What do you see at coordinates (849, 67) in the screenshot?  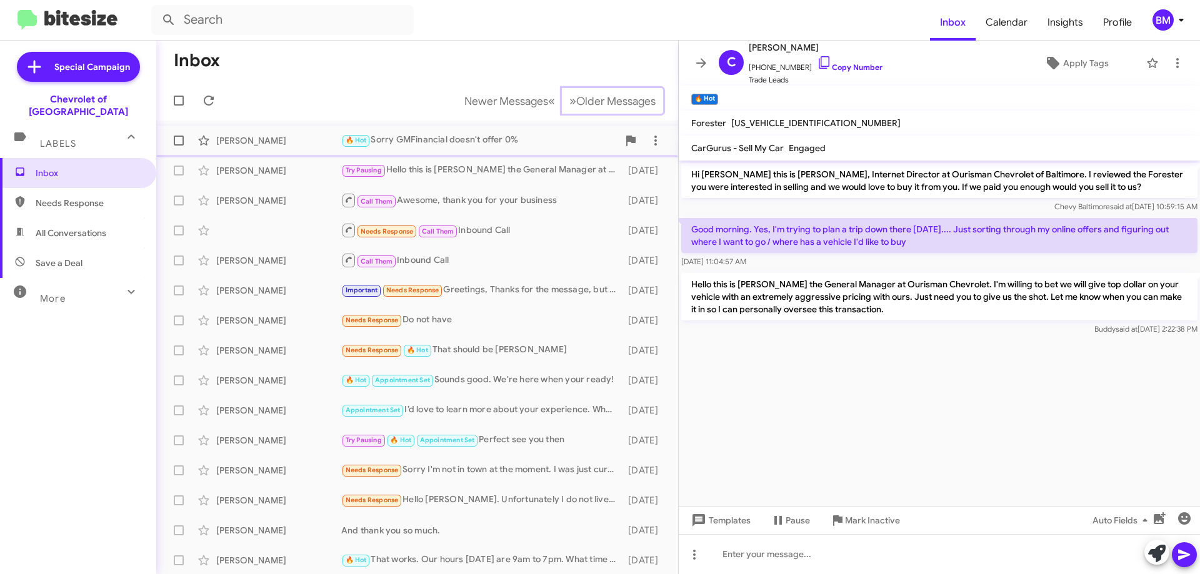 I see `a: Copy Number` at bounding box center [849, 67].